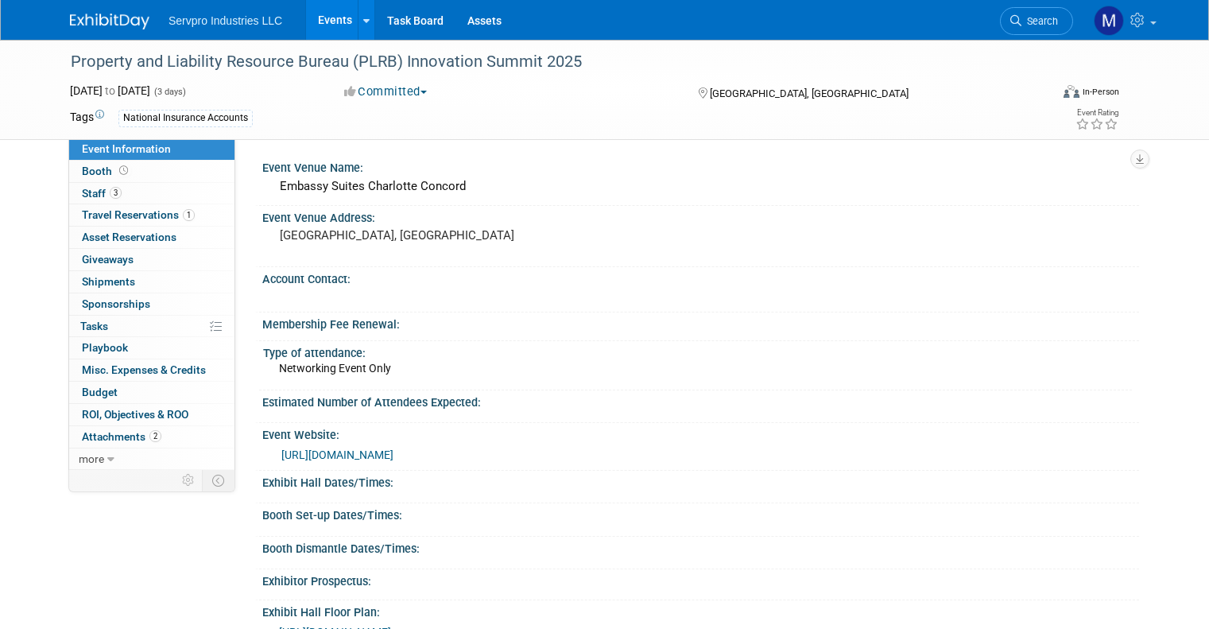 The height and width of the screenshot is (629, 1209). I want to click on span: (3 days), so click(169, 91).